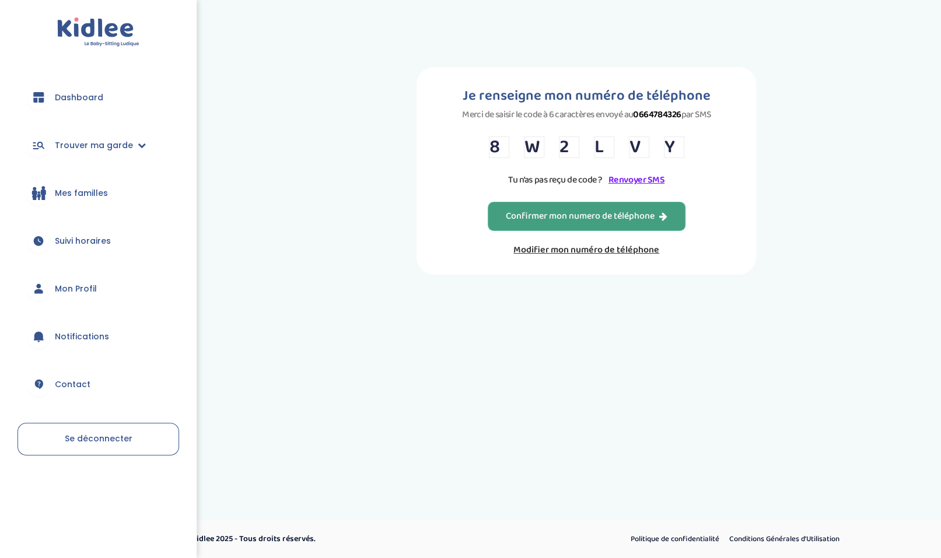 This screenshot has height=558, width=941. What do you see at coordinates (98, 145) in the screenshot?
I see `a: Trouver ma garde` at bounding box center [98, 145].